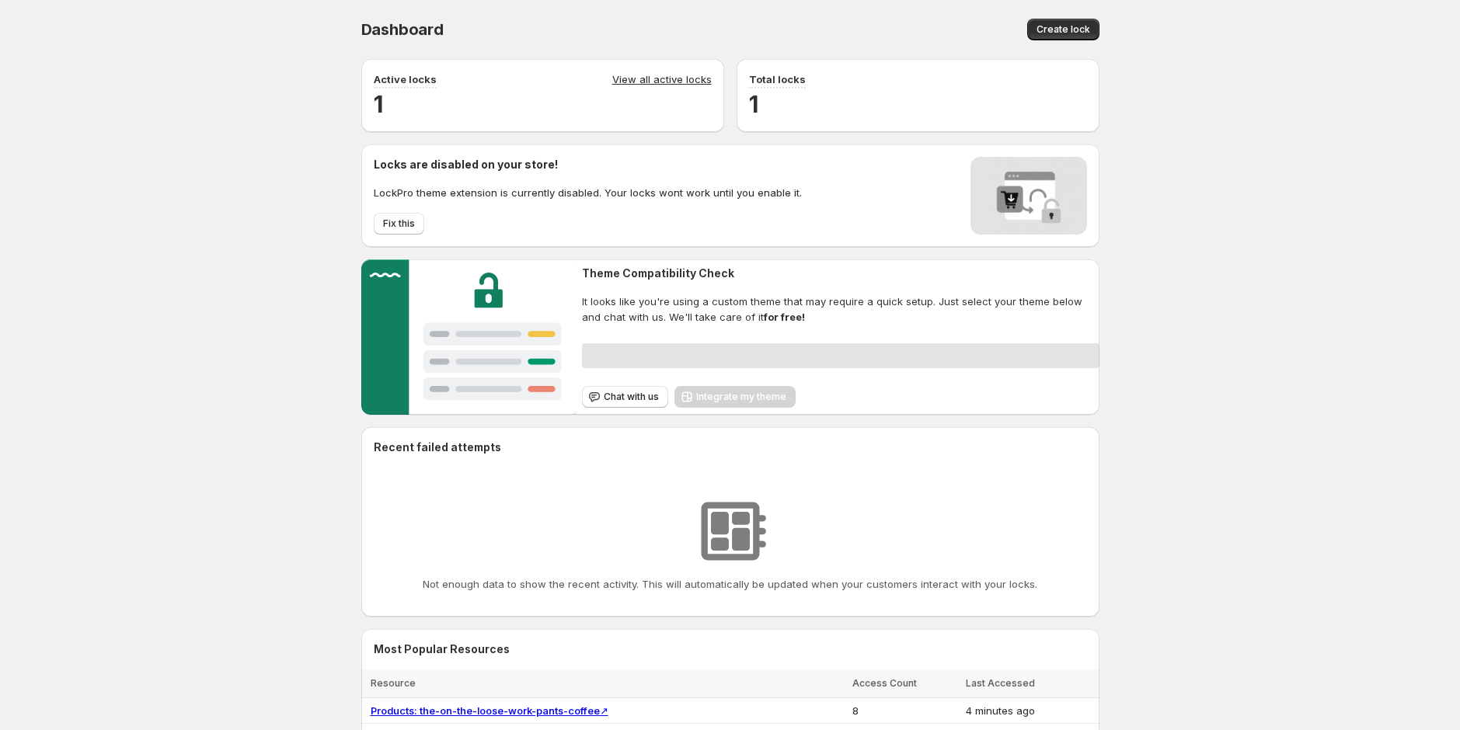 Image resolution: width=1460 pixels, height=730 pixels. What do you see at coordinates (1000, 711) in the screenshot?
I see `span: 4 minutes ago` at bounding box center [1000, 711].